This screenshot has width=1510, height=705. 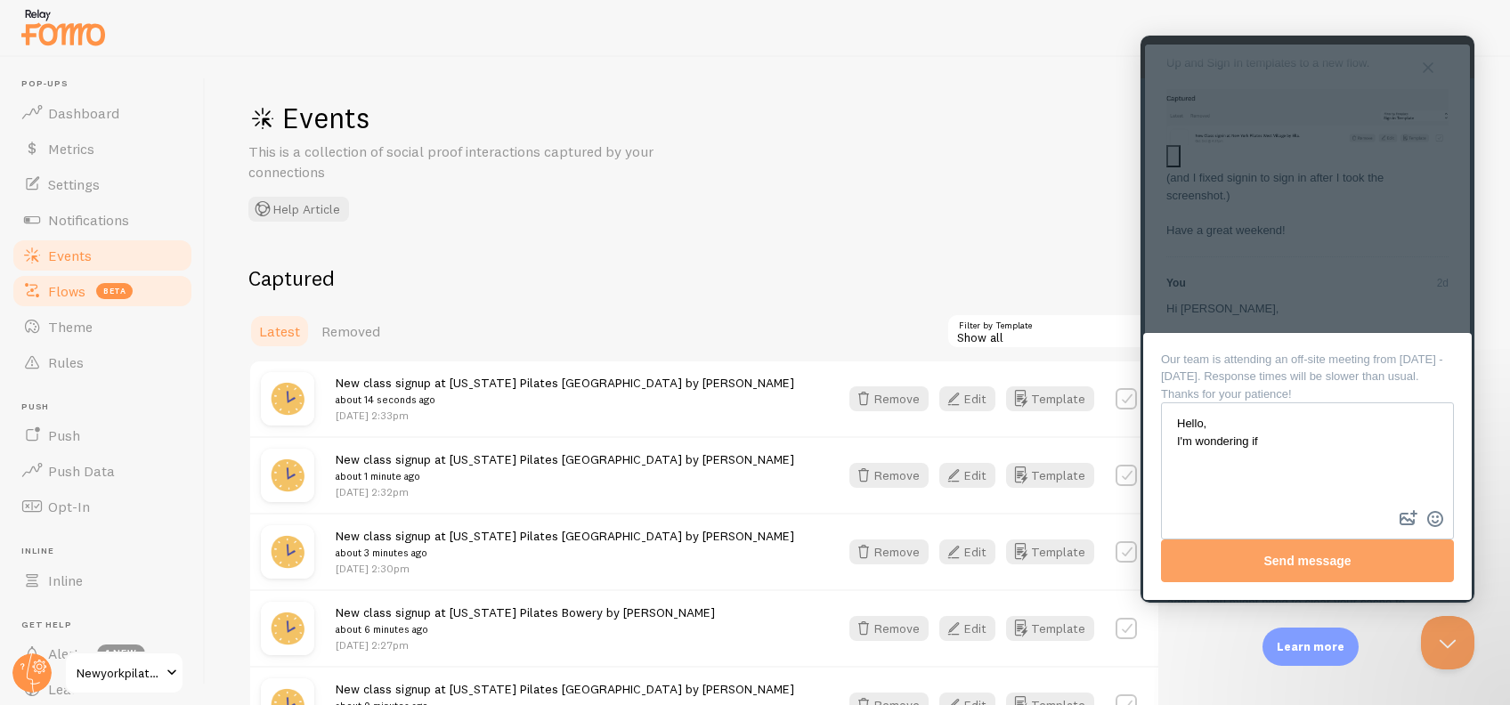 I want to click on span: Events, so click(x=69, y=256).